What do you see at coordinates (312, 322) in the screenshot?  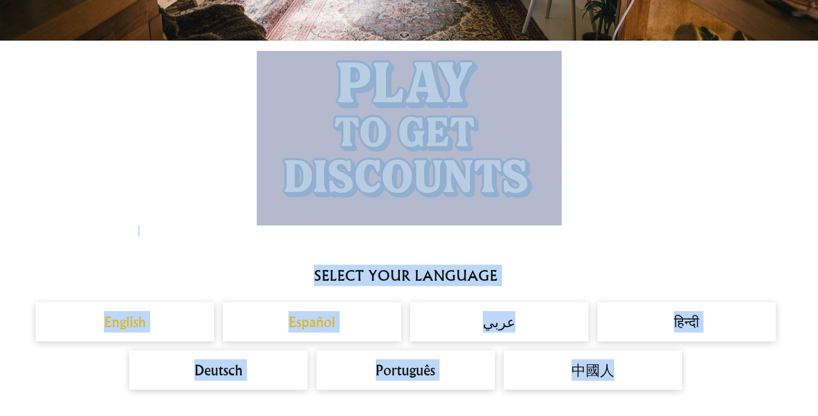 I see `a: Español` at bounding box center [312, 322].